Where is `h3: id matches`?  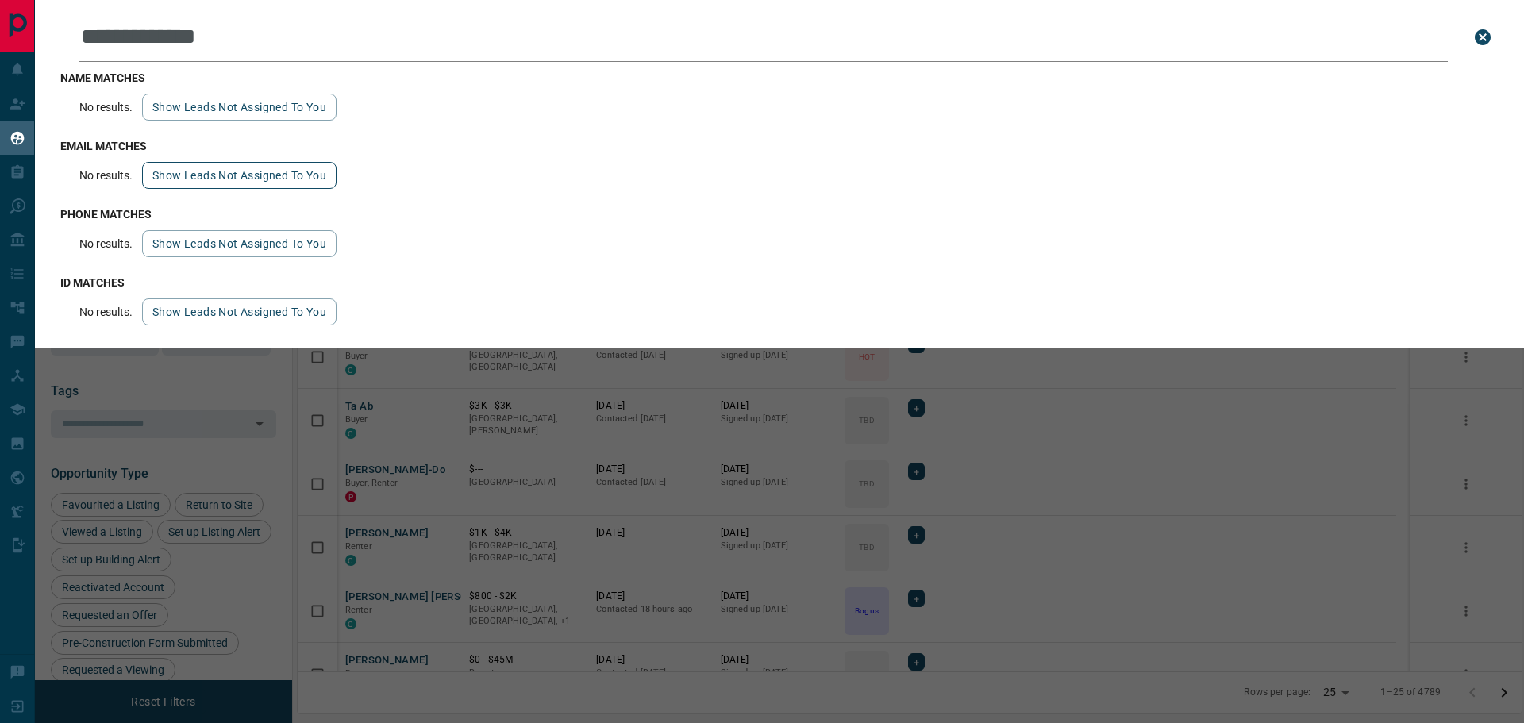 h3: id matches is located at coordinates (779, 283).